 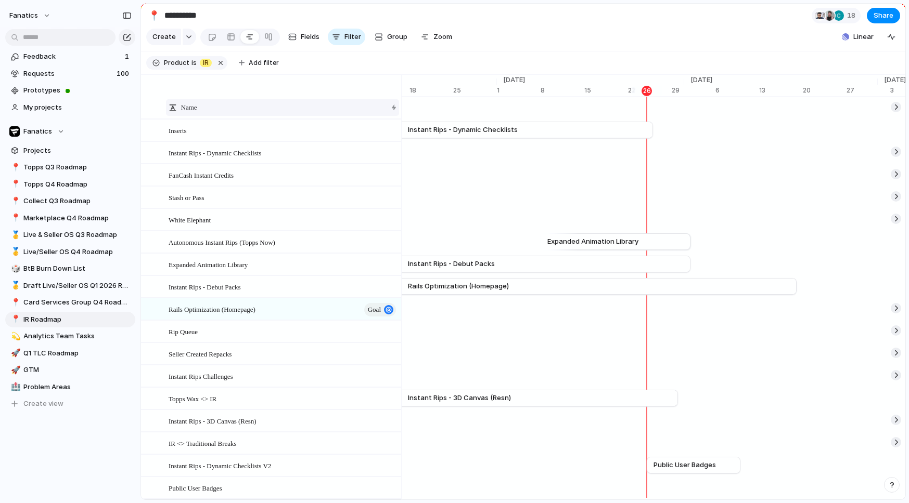 What do you see at coordinates (562, 90) in the screenshot?
I see `div: 8` at bounding box center [562, 90].